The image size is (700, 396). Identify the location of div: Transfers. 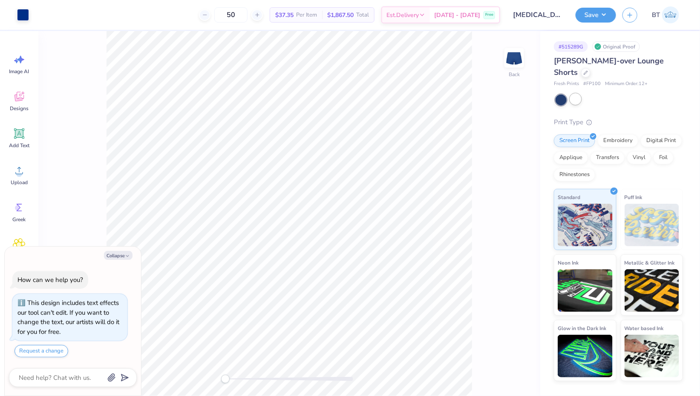
(607, 158).